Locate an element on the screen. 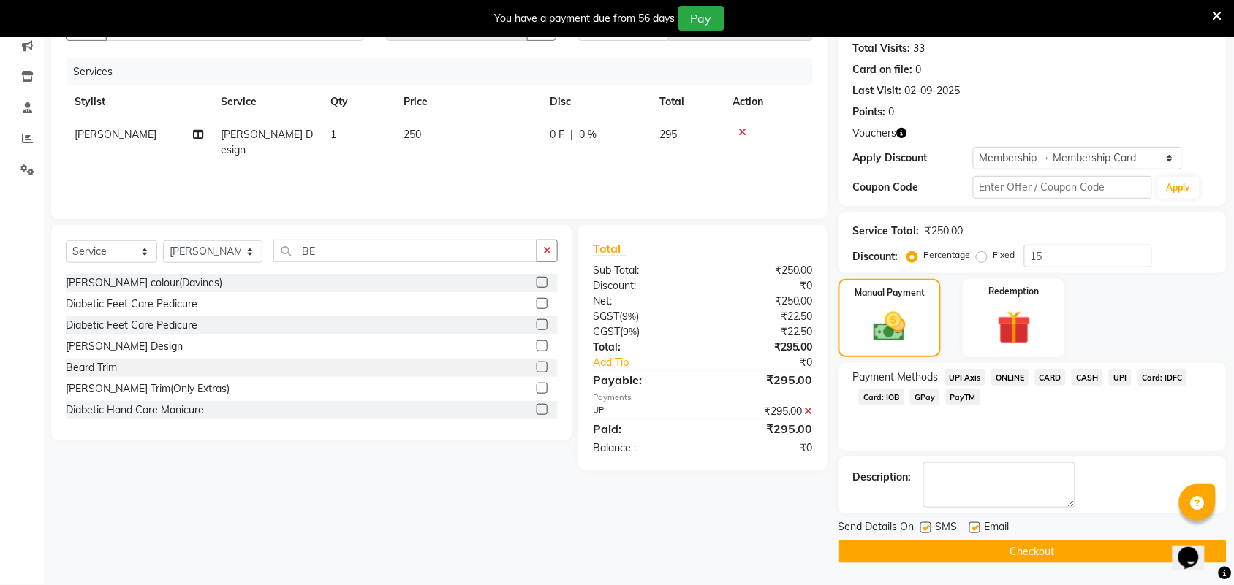 The height and width of the screenshot is (585, 1234). th: Disc is located at coordinates (596, 102).